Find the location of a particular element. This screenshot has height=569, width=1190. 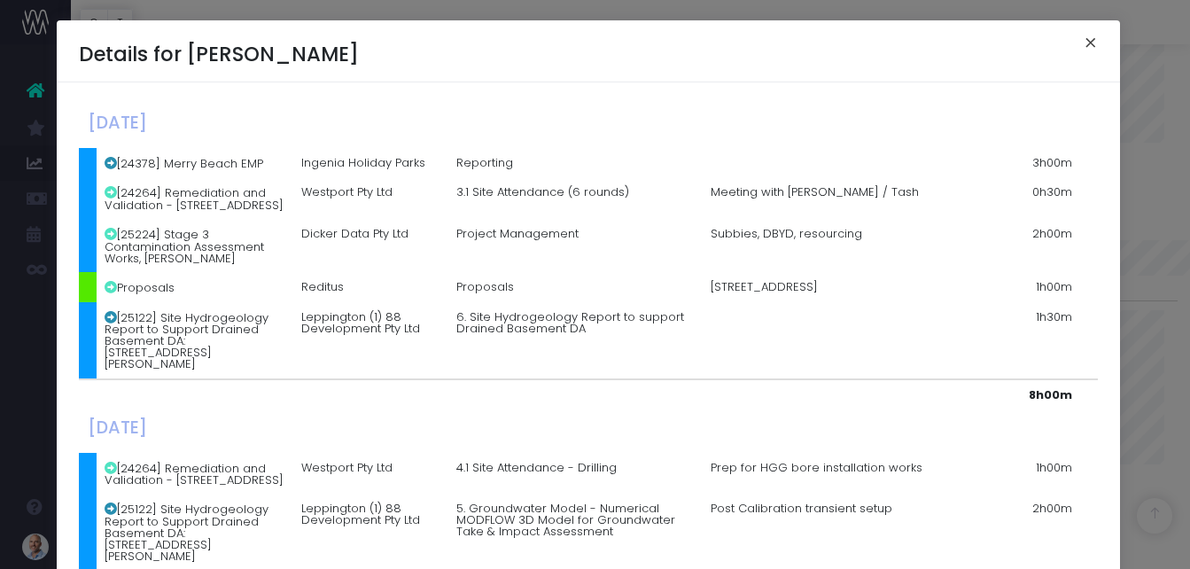

td: Proposals is located at coordinates (195, 287).